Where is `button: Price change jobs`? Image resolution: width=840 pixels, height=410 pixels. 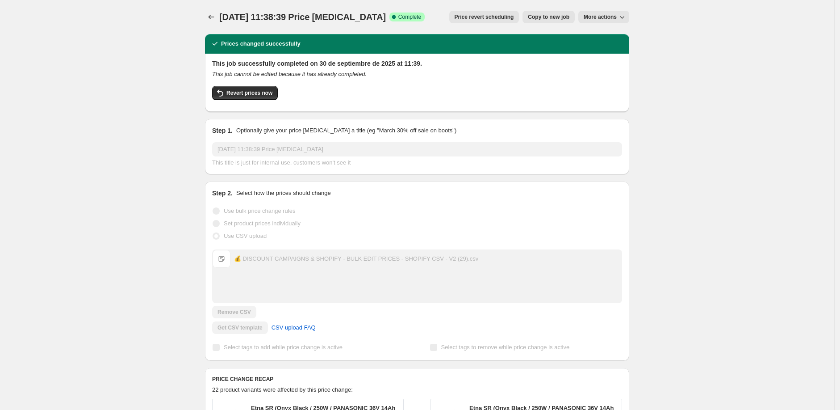 button: Price change jobs is located at coordinates (211, 17).